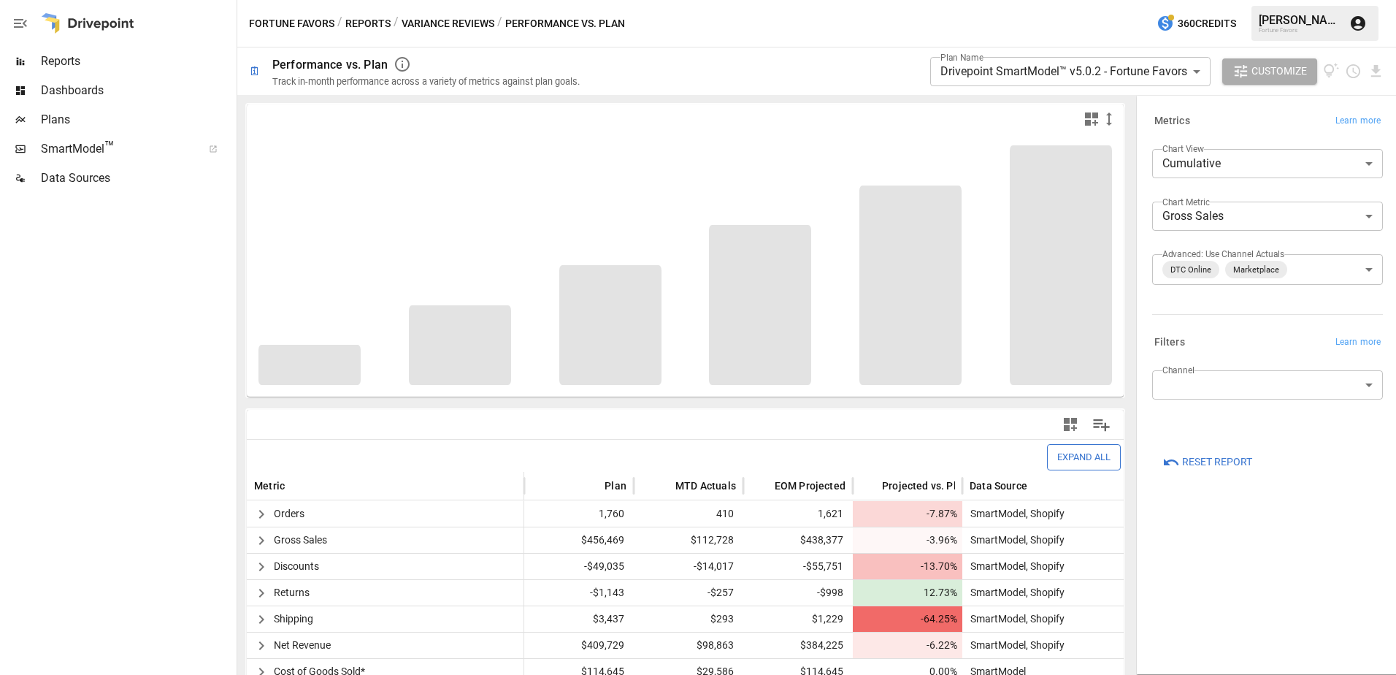 This screenshot has width=1396, height=675. I want to click on div: Gross Sales, so click(1268, 216).